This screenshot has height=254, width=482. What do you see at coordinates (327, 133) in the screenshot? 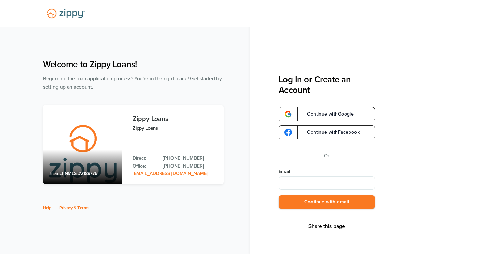
I see `a: google-logoContinue withFacebook` at bounding box center [327, 133].